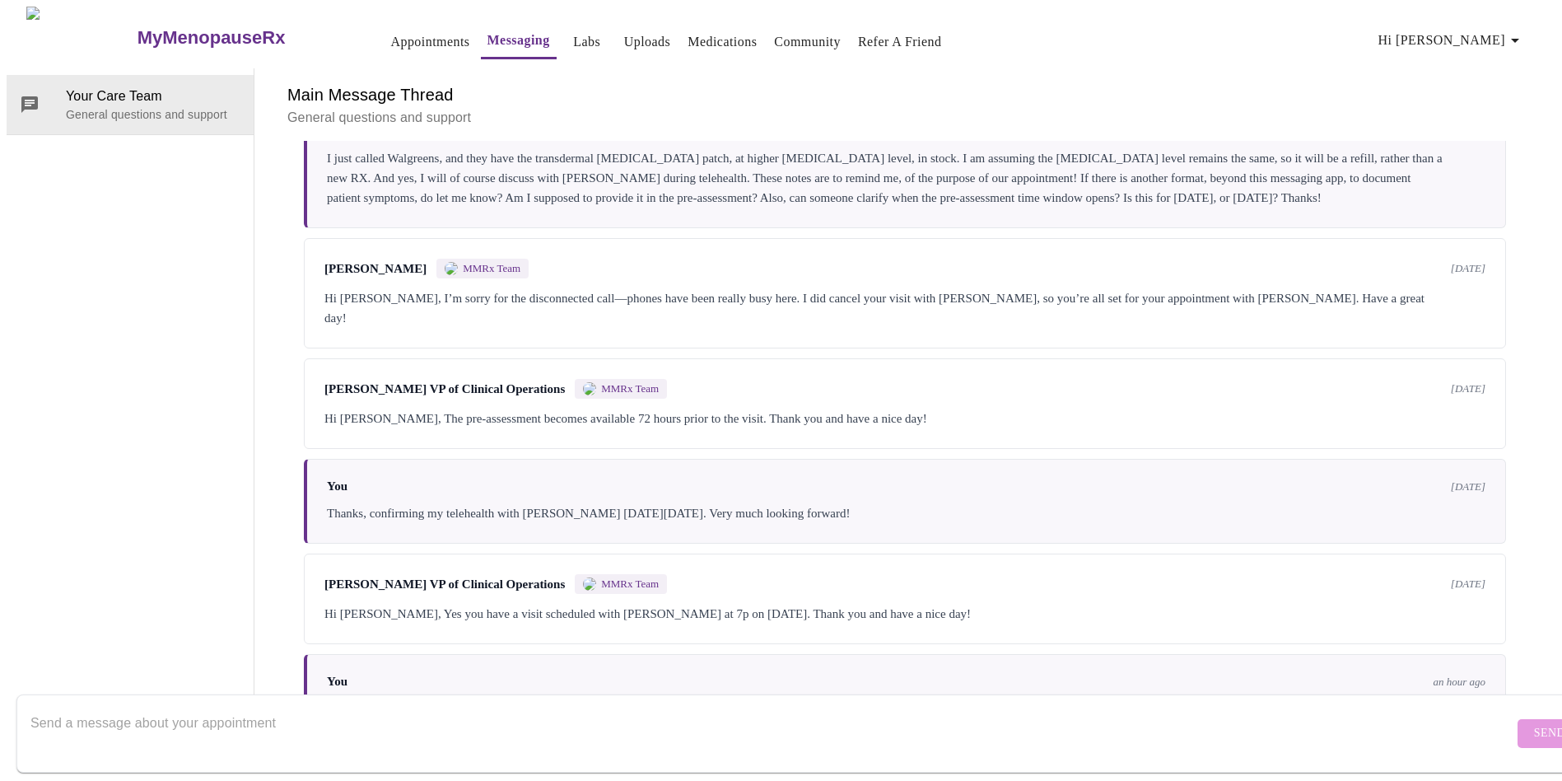  Describe the element at coordinates (430, 42) in the screenshot. I see `a: Appointments` at that location.